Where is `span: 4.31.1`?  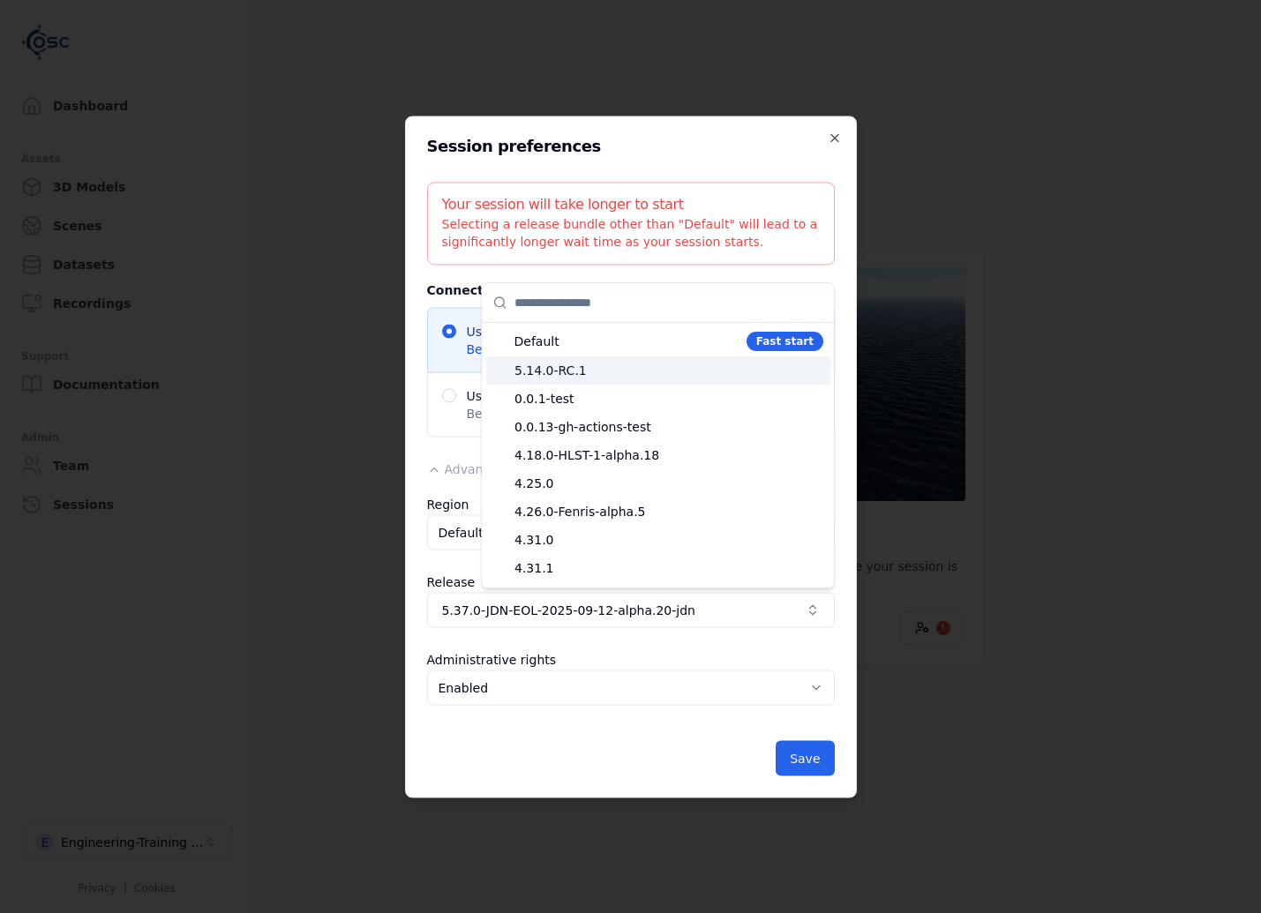 span: 4.31.1 is located at coordinates (669, 568).